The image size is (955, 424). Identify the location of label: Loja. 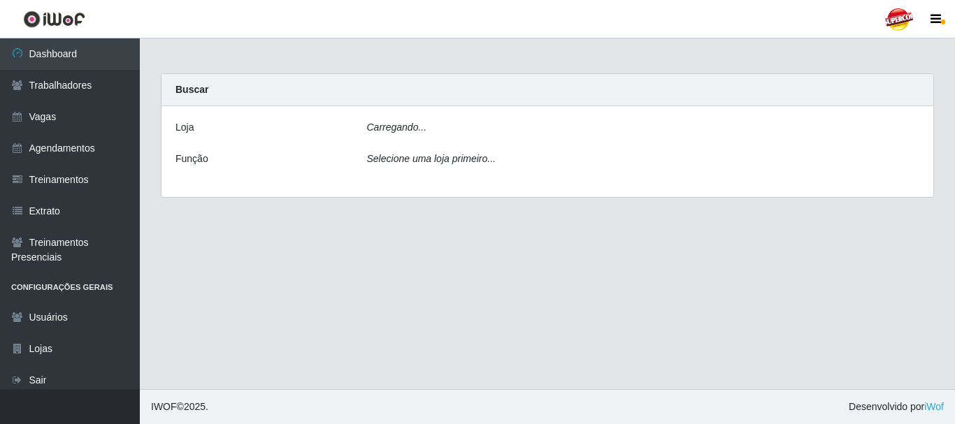
(185, 127).